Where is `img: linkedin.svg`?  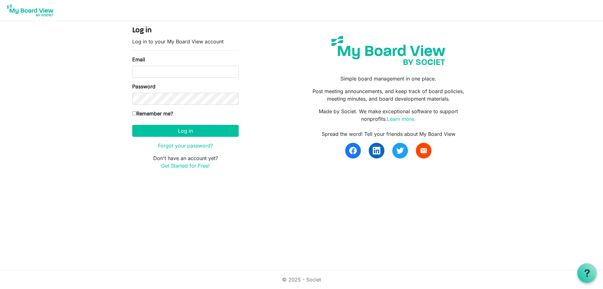
img: linkedin.svg is located at coordinates (377, 151).